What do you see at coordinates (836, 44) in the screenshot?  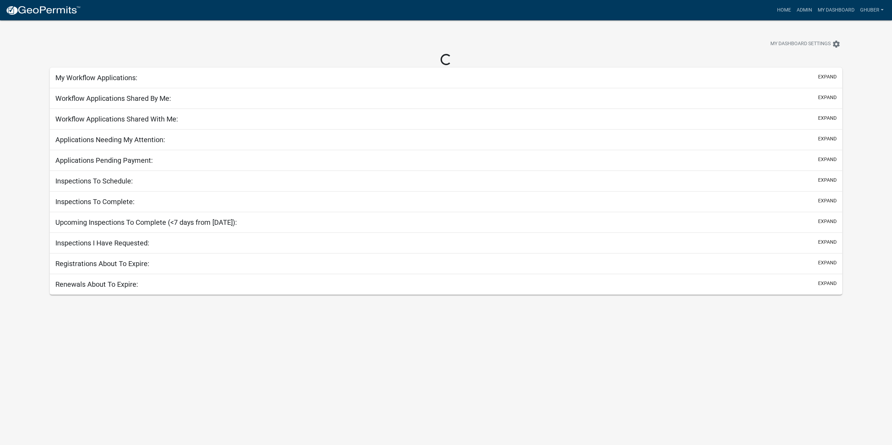 I see `i: settings` at bounding box center [836, 44].